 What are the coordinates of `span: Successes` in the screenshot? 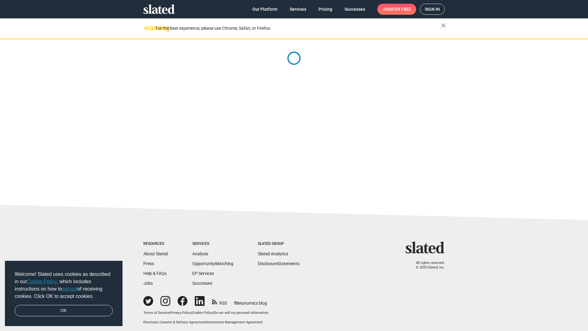 It's located at (355, 9).